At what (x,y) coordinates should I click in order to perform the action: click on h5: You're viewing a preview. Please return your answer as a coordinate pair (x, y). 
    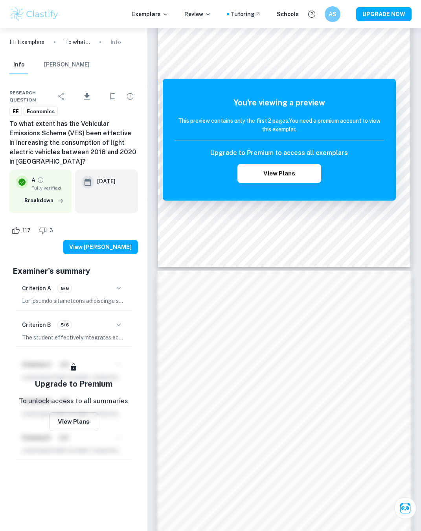
    Looking at the image, I should click on (279, 103).